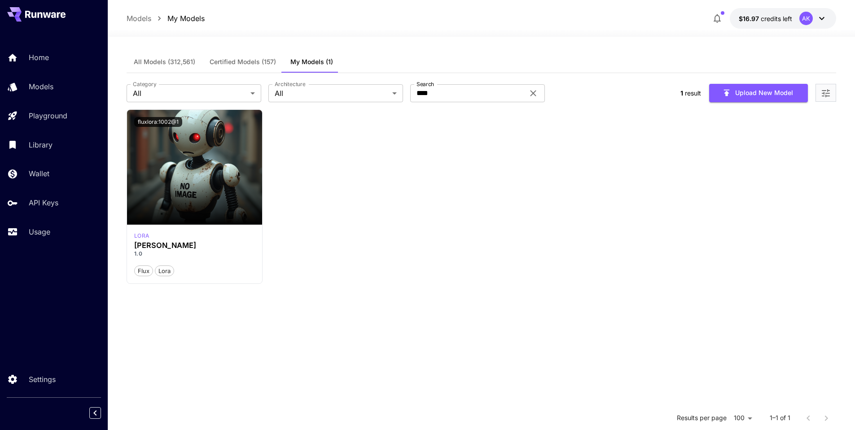 This screenshot has height=430, width=855. Describe the element at coordinates (48, 116) in the screenshot. I see `p: Playground` at that location.